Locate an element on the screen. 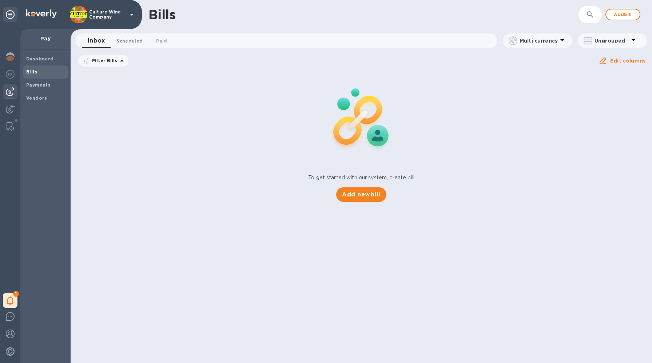 The image size is (652, 363). span: Add bill is located at coordinates (623, 15).